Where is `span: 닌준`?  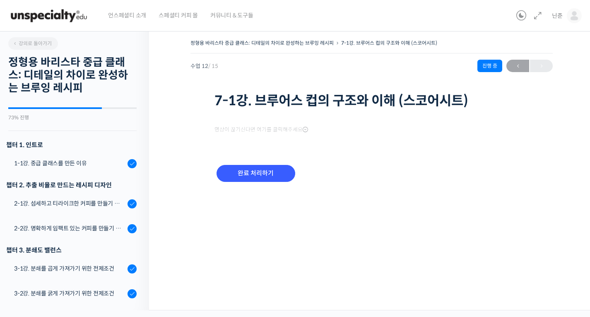 span: 닌준 is located at coordinates (558, 16).